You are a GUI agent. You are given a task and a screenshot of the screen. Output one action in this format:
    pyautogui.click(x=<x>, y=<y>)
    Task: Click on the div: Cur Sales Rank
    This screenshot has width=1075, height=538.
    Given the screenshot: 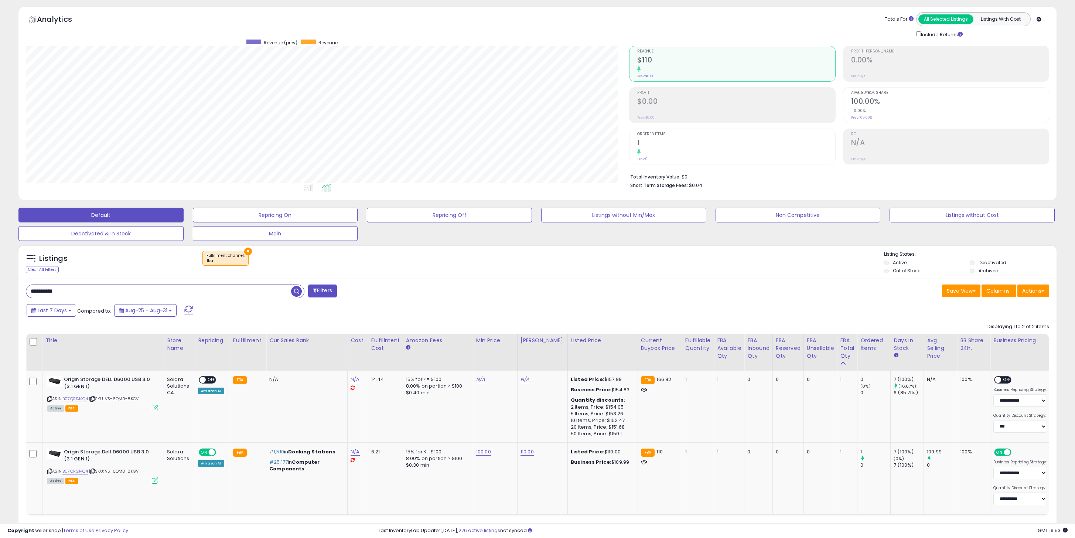 What is the action you would take?
    pyautogui.click(x=307, y=340)
    